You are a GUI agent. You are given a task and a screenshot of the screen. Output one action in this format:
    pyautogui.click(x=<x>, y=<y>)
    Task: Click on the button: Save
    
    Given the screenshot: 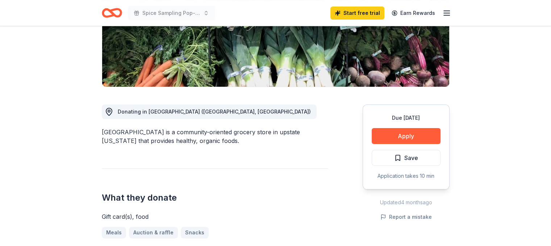 What is the action you would take?
    pyautogui.click(x=406, y=158)
    